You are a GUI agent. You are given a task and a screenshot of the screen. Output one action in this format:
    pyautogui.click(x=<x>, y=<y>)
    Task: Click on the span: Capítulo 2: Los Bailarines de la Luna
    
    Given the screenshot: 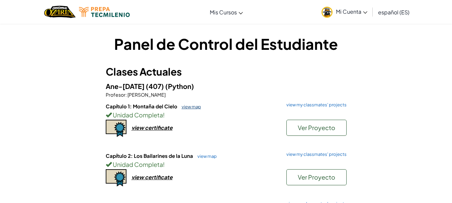 What is the action you would take?
    pyautogui.click(x=150, y=155)
    